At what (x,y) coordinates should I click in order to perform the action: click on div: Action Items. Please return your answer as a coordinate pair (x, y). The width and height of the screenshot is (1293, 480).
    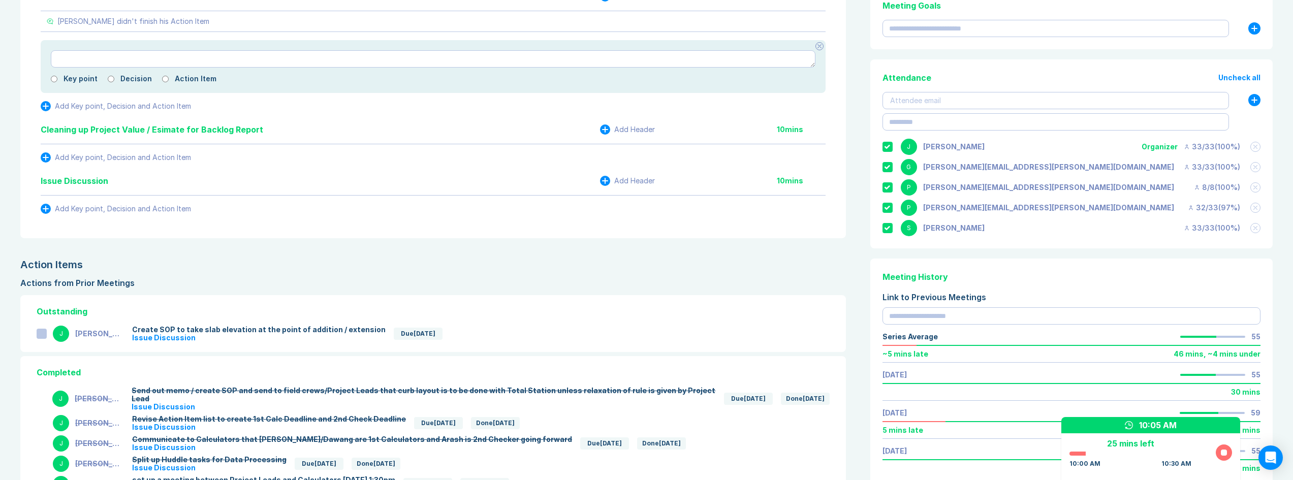
    Looking at the image, I should click on (433, 265).